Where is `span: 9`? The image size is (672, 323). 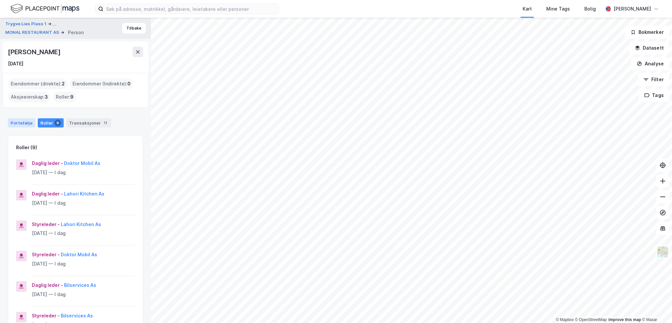
span: 9 is located at coordinates (72, 97).